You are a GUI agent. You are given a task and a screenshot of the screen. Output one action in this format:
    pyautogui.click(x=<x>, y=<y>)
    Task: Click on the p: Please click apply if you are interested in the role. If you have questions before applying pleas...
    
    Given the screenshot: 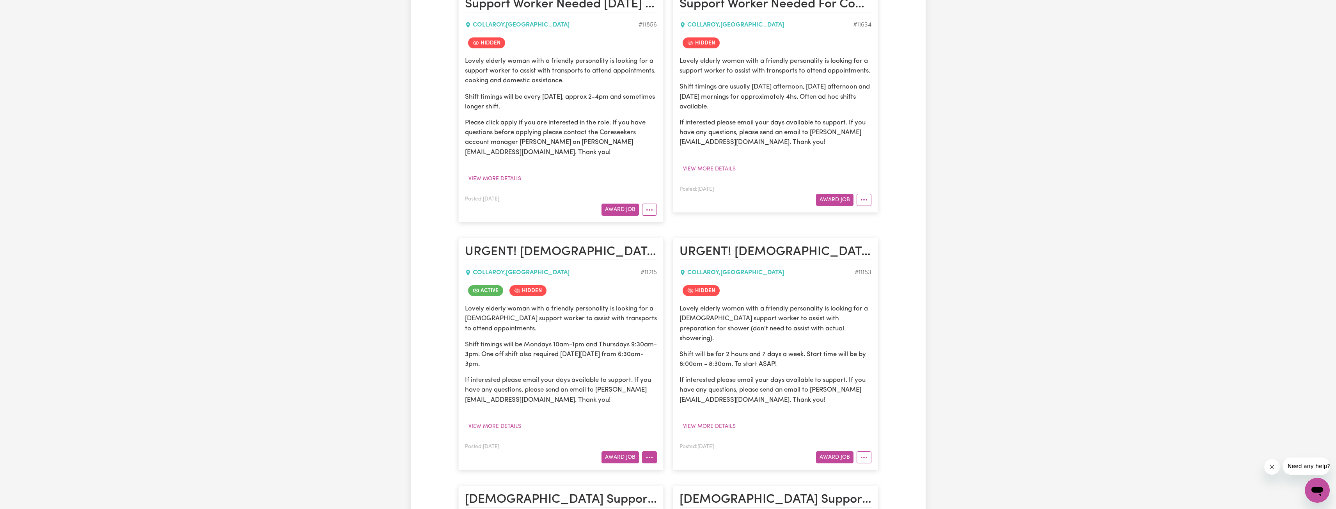 What is the action you would take?
    pyautogui.click(x=561, y=137)
    